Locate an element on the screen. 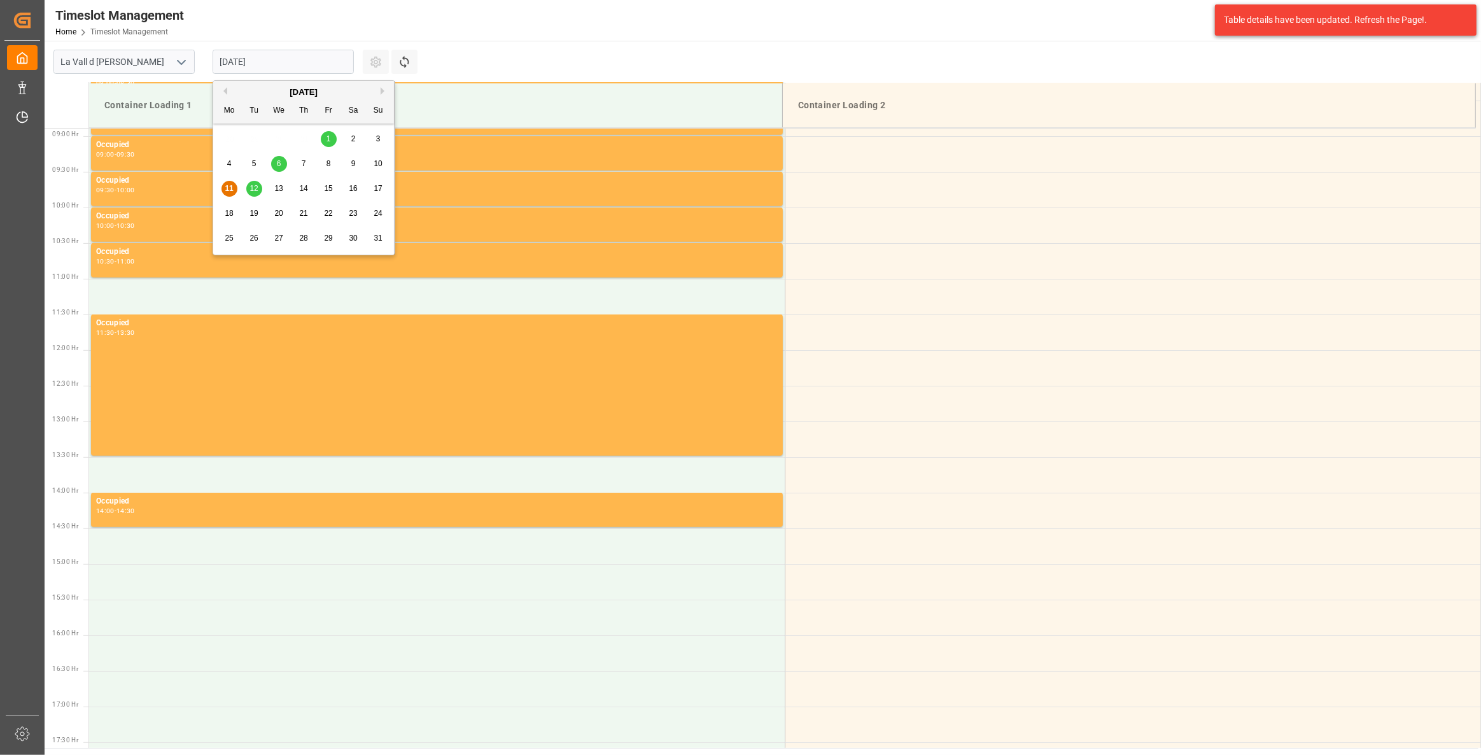 This screenshot has width=1481, height=755. span: 11:30 Hr is located at coordinates (65, 312).